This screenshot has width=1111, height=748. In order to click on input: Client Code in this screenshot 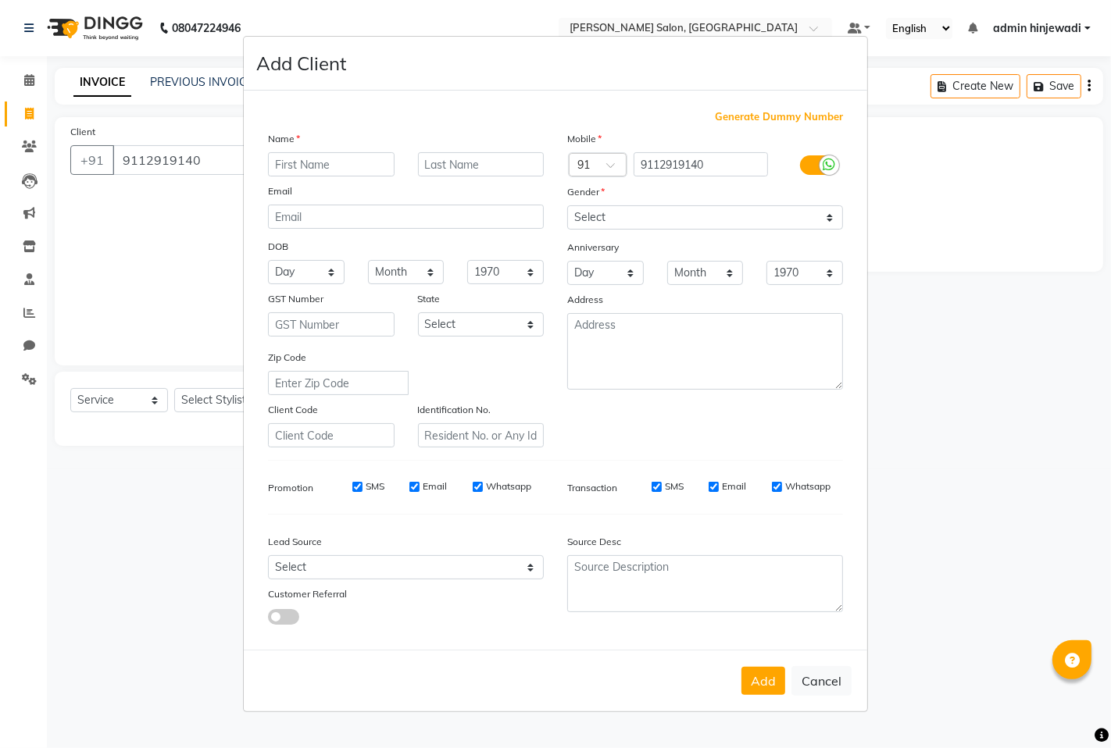, I will do `click(331, 435)`.